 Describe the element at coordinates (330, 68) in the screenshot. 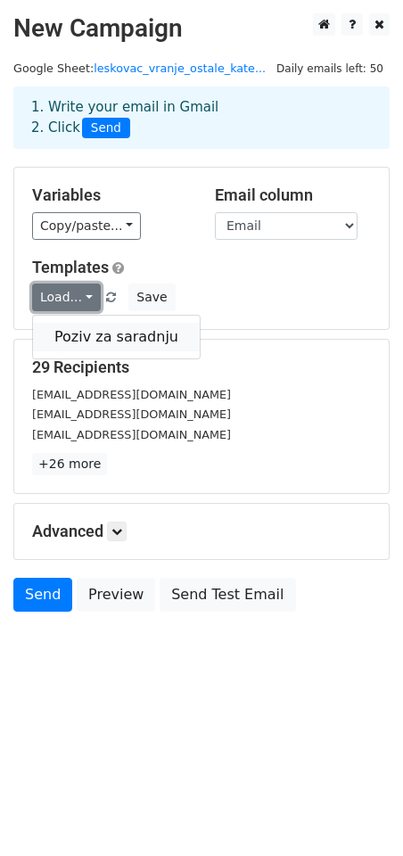

I see `a: Daily emails left: 50` at that location.